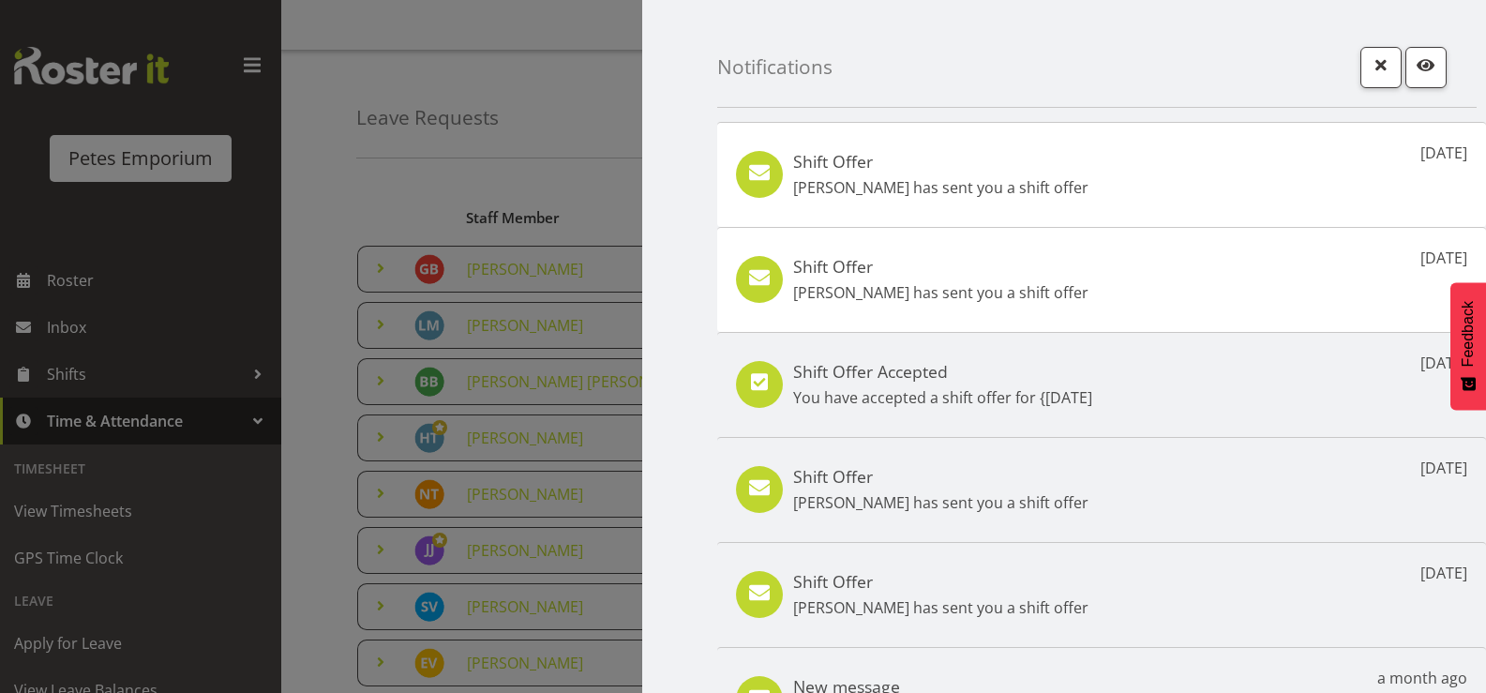 The width and height of the screenshot is (1486, 693). I want to click on p: a month ago, so click(1422, 678).